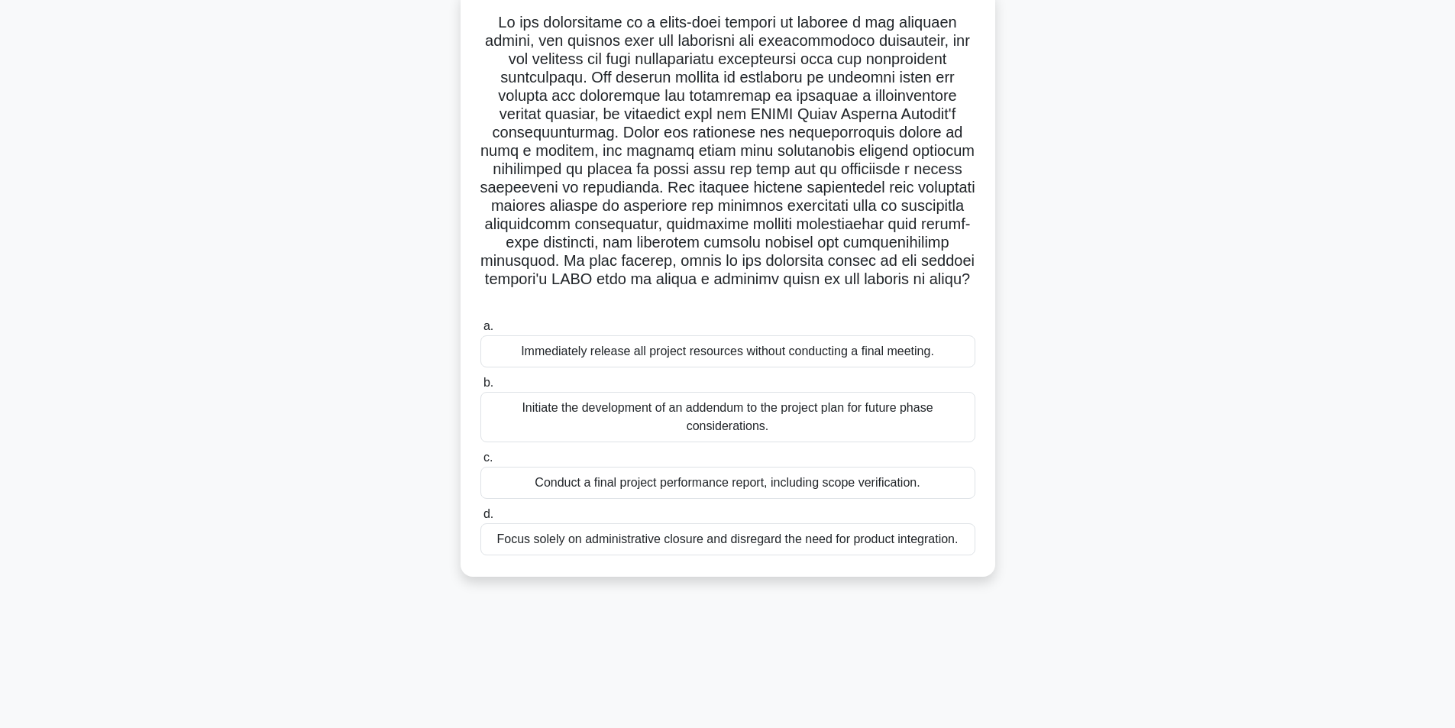 The image size is (1455, 728). I want to click on div: Immediately release all project resources without conducting a final meeting., so click(728, 351).